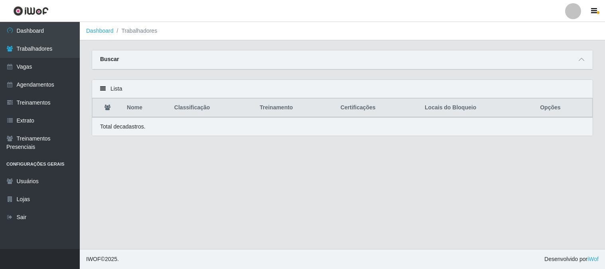 This screenshot has height=269, width=605. Describe the element at coordinates (564, 108) in the screenshot. I see `th: Opções` at that location.